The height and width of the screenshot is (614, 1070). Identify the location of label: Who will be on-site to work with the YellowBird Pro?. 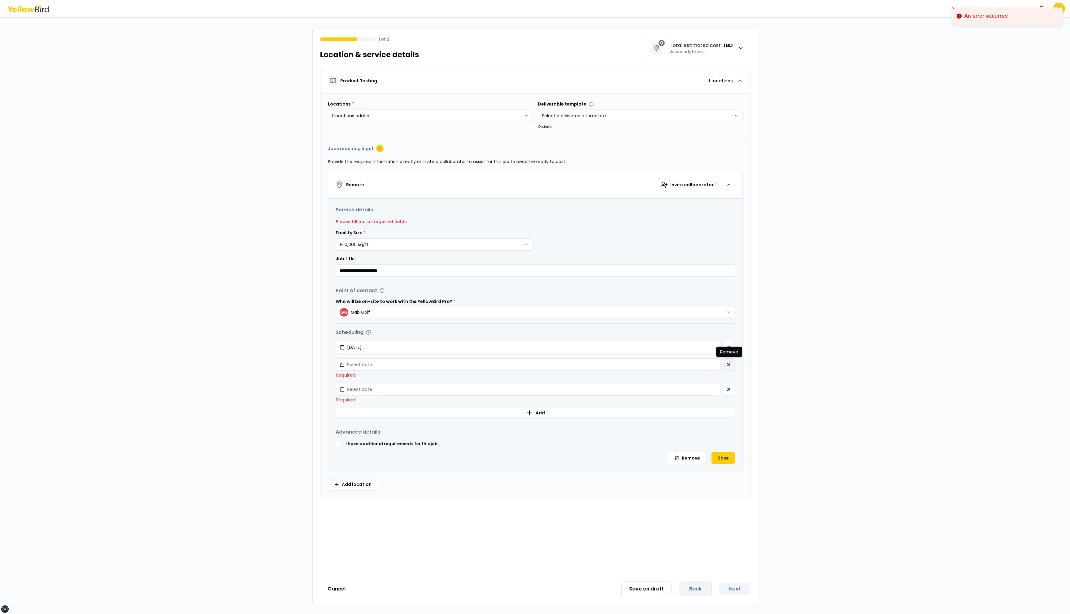
(535, 301).